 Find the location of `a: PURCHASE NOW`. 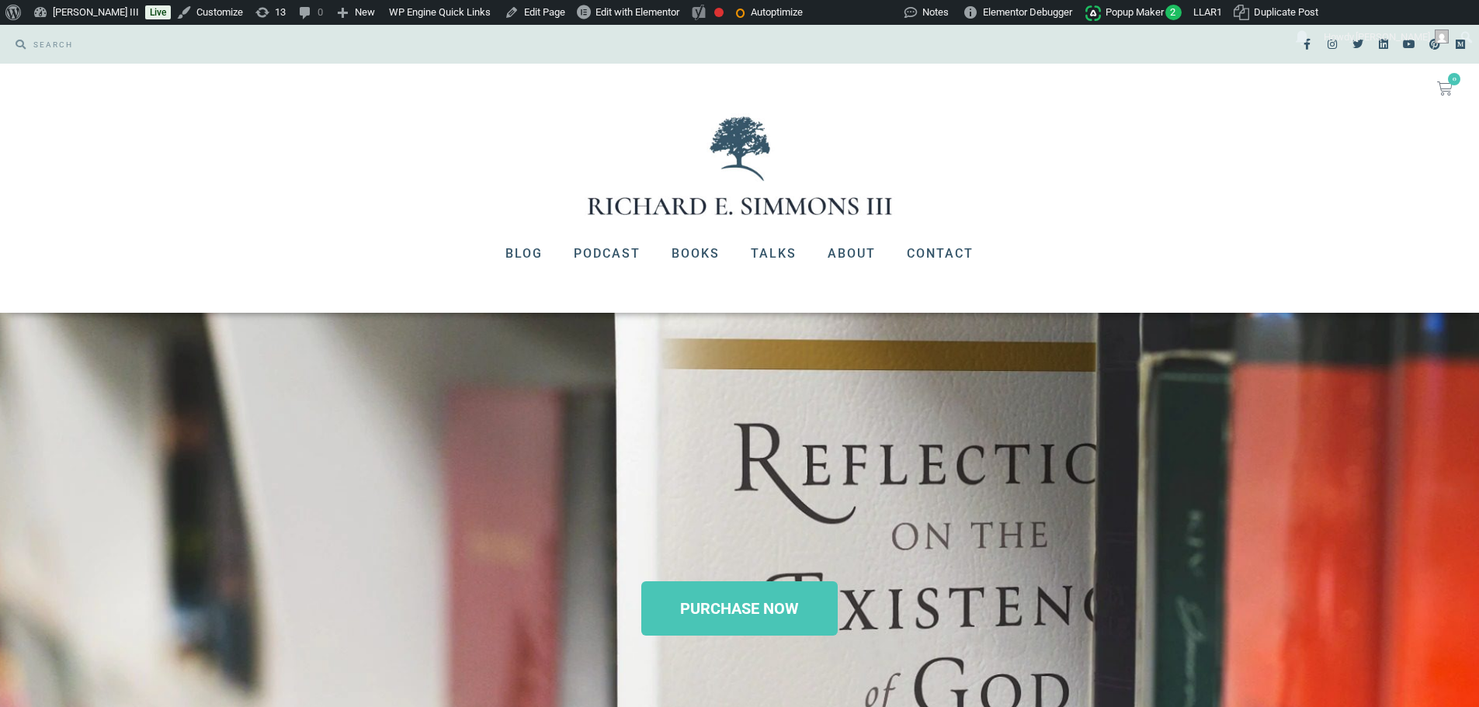

a: PURCHASE NOW is located at coordinates (739, 609).